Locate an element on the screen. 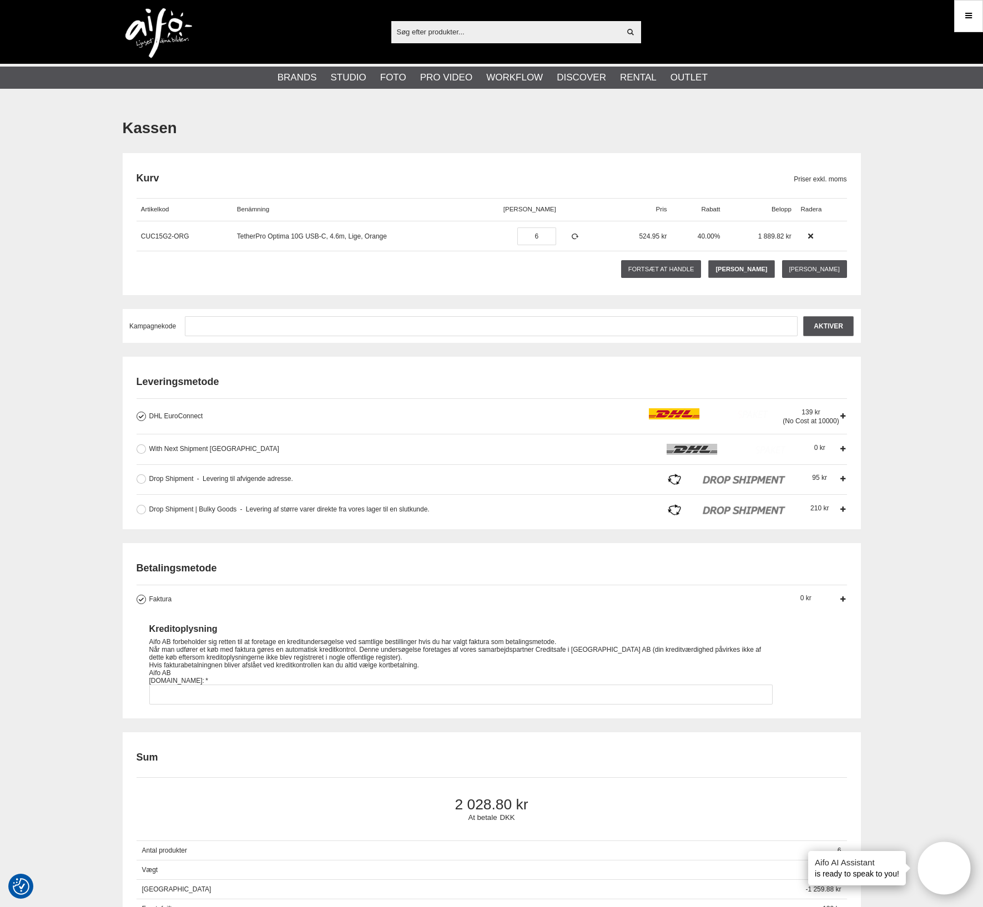  span: Levering til afvigende adresse. is located at coordinates (245, 479).